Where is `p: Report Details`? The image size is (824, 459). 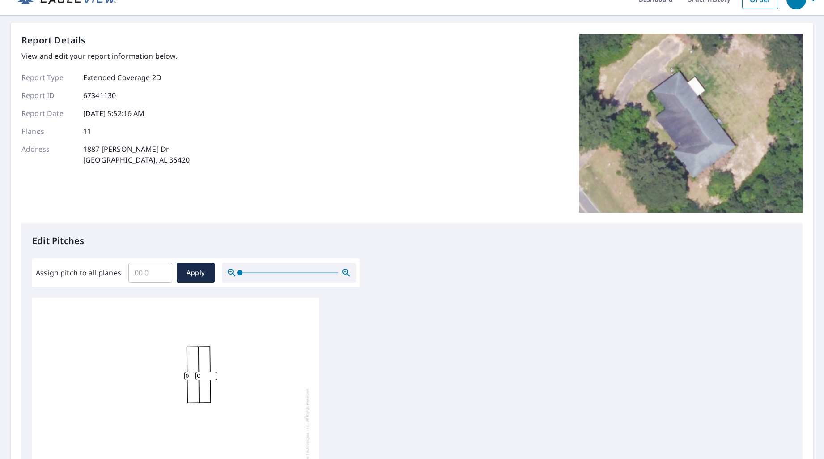 p: Report Details is located at coordinates (54, 40).